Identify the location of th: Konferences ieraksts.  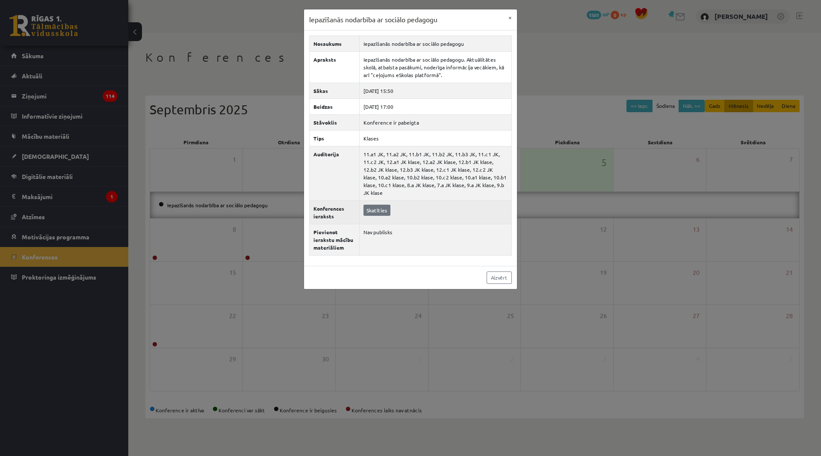
(334, 212).